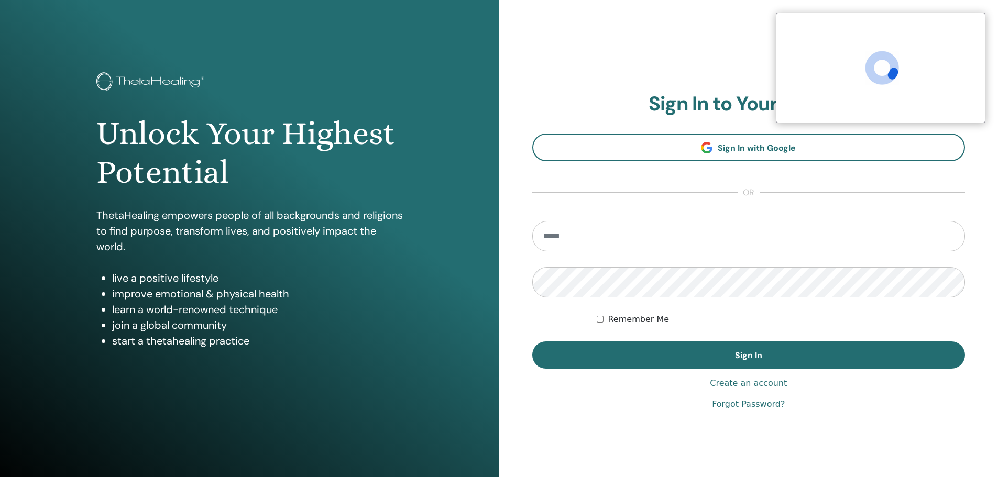 The image size is (998, 477). What do you see at coordinates (257, 341) in the screenshot?
I see `li: start a thetahealing practice` at bounding box center [257, 341].